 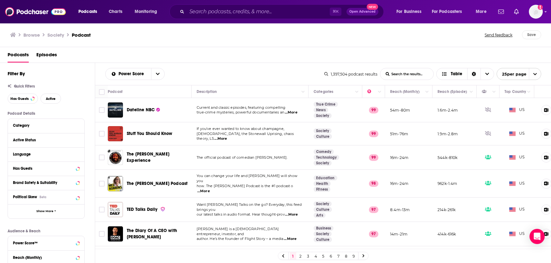 I want to click on span: true-crime mysteries, powerful documentaries an, so click(x=240, y=112).